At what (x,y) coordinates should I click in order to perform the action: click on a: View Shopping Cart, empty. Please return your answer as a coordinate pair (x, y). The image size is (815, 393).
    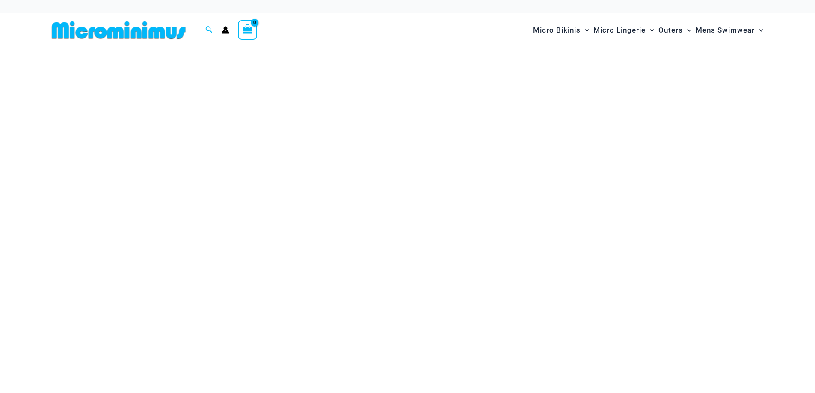
    Looking at the image, I should click on (248, 30).